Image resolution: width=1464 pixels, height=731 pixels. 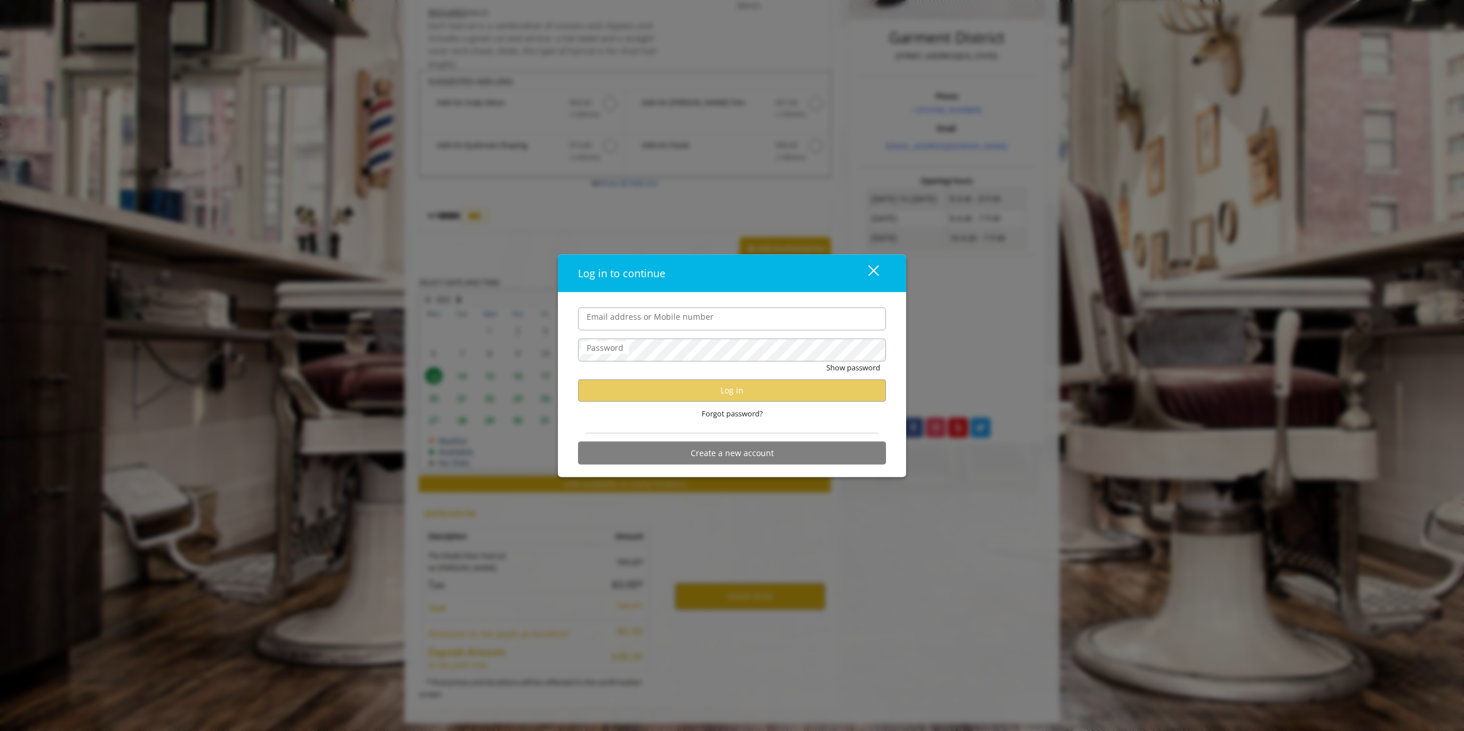 What do you see at coordinates (867, 273) in the screenshot?
I see `div: close dialog` at bounding box center [867, 273].